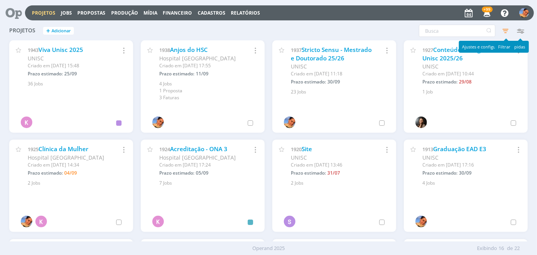 The height and width of the screenshot is (255, 537). Describe the element at coordinates (471, 92) in the screenshot. I see `div: 1 Job` at that location.